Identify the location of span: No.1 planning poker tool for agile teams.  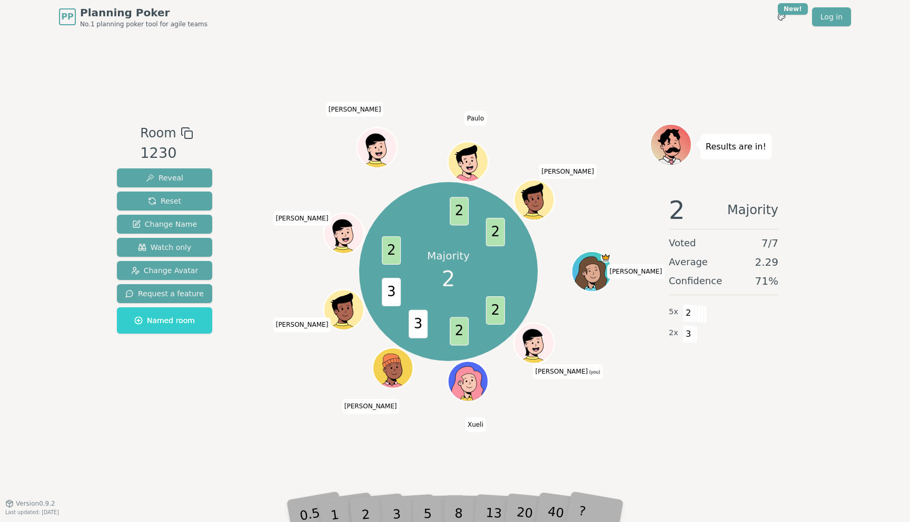
(144, 24).